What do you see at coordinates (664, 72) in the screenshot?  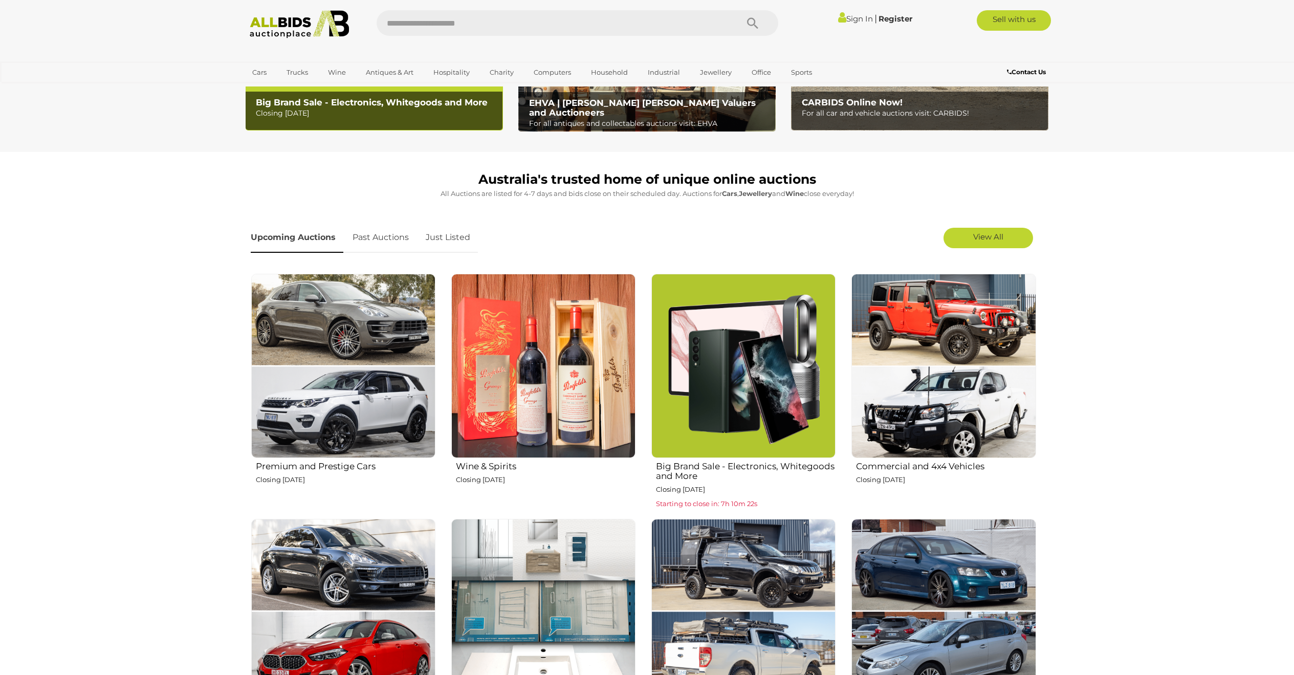 I see `a: Industrial` at bounding box center [664, 72].